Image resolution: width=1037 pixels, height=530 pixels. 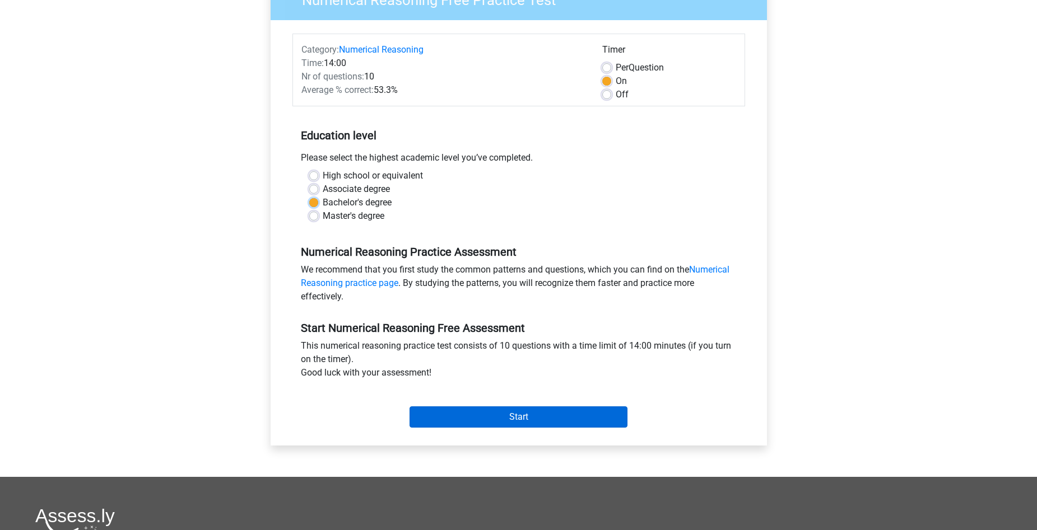 What do you see at coordinates (443, 63) in the screenshot?
I see `div: 14:00` at bounding box center [443, 63].